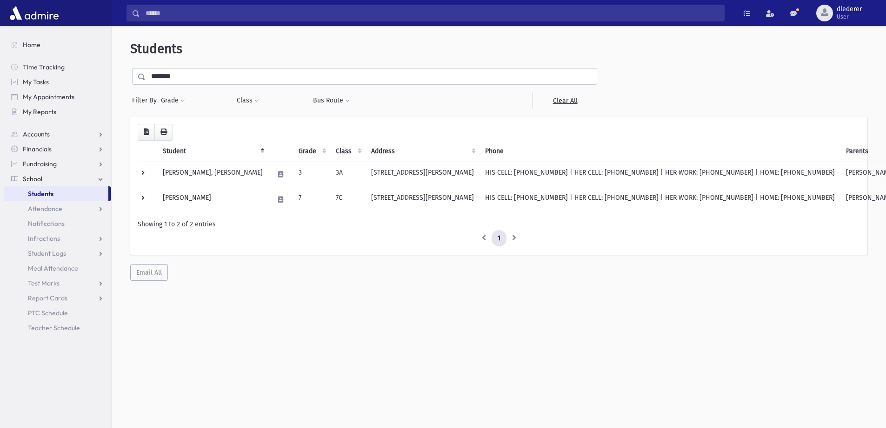 The width and height of the screenshot is (886, 428). I want to click on a: Fundraising, so click(57, 164).